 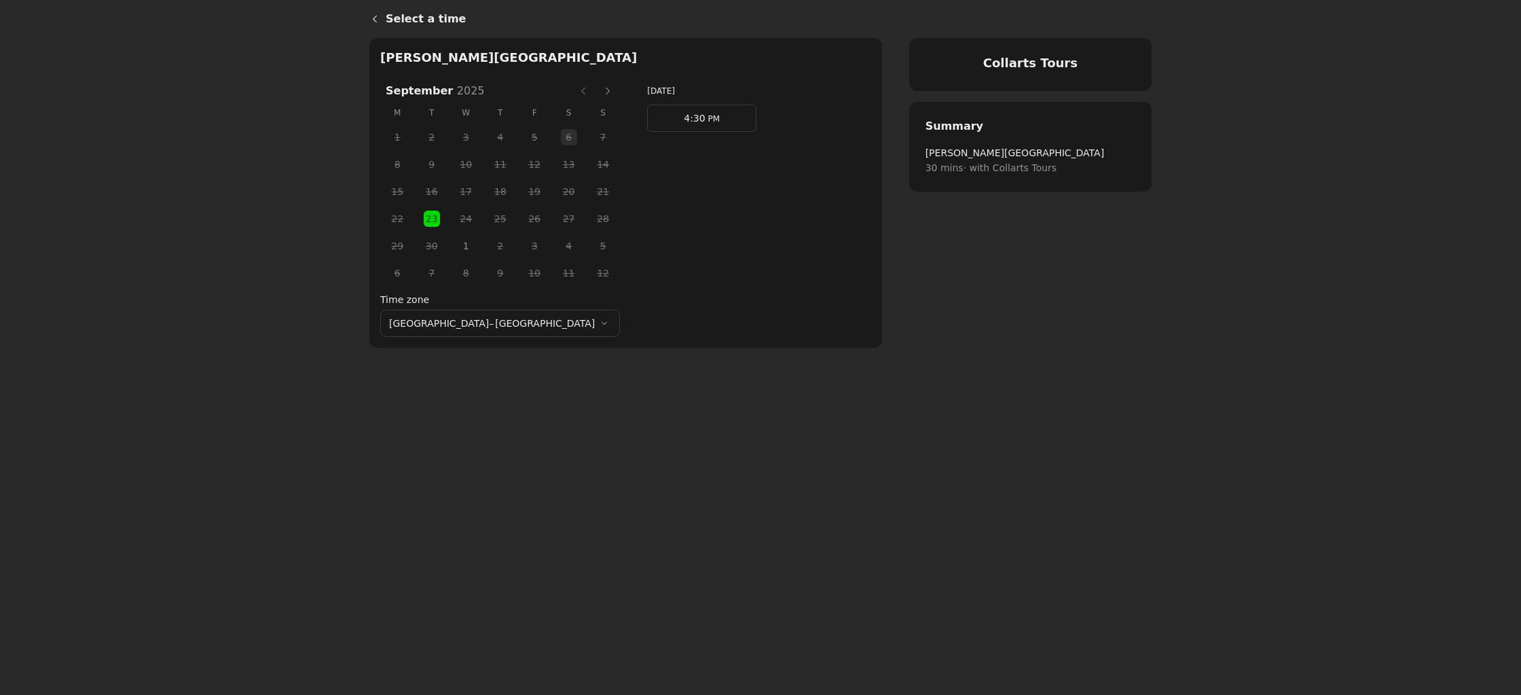 I want to click on button: Friday, 5 September 2025, so click(x=534, y=137).